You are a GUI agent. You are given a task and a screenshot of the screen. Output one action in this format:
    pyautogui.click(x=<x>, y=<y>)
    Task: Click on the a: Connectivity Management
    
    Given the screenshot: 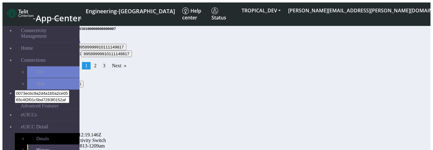 What is the action you would take?
    pyautogui.click(x=47, y=33)
    